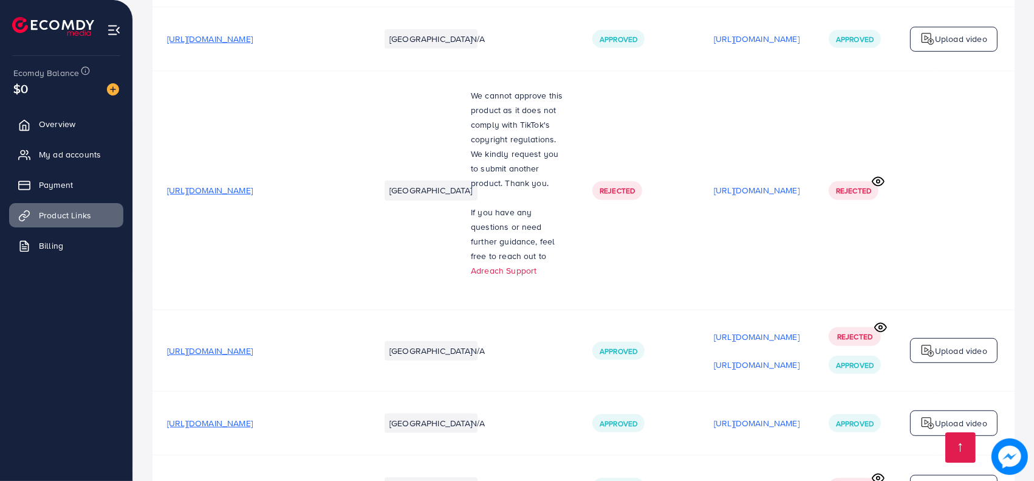 This screenshot has width=1034, height=481. Describe the element at coordinates (70, 154) in the screenshot. I see `span: My ad accounts` at that location.